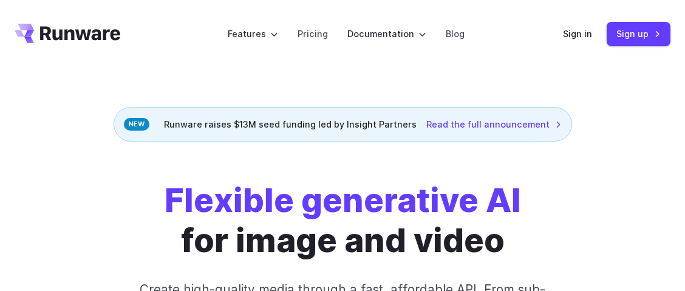 This screenshot has width=685, height=291. What do you see at coordinates (342, 124) in the screenshot?
I see `div: Runware raises $13M seed funding led by Insight Partners` at bounding box center [342, 124].